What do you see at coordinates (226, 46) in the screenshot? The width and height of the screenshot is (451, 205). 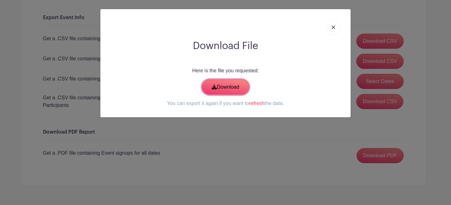 I see `h2: Download File` at bounding box center [226, 46].